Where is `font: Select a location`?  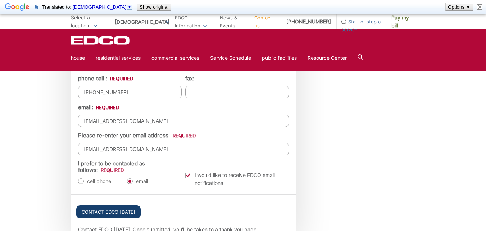
font: Select a location is located at coordinates (80, 21).